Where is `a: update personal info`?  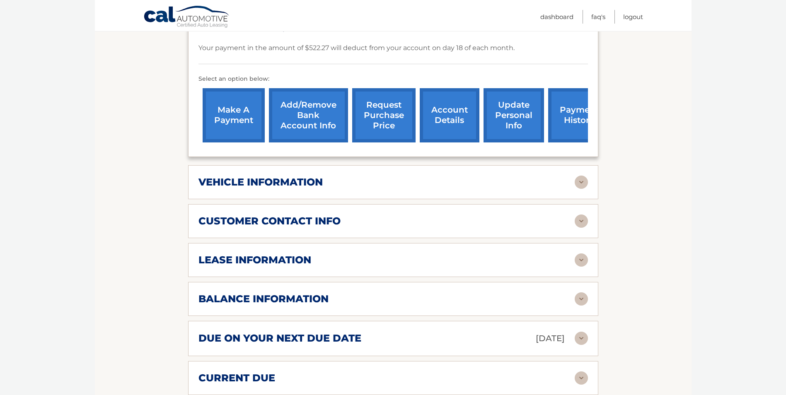
a: update personal info is located at coordinates (514, 115).